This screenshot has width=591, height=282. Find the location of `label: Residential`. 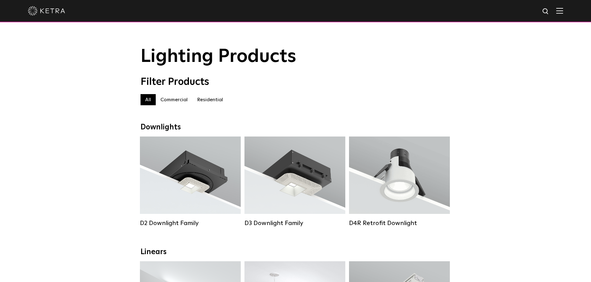

label: Residential is located at coordinates (210, 100).